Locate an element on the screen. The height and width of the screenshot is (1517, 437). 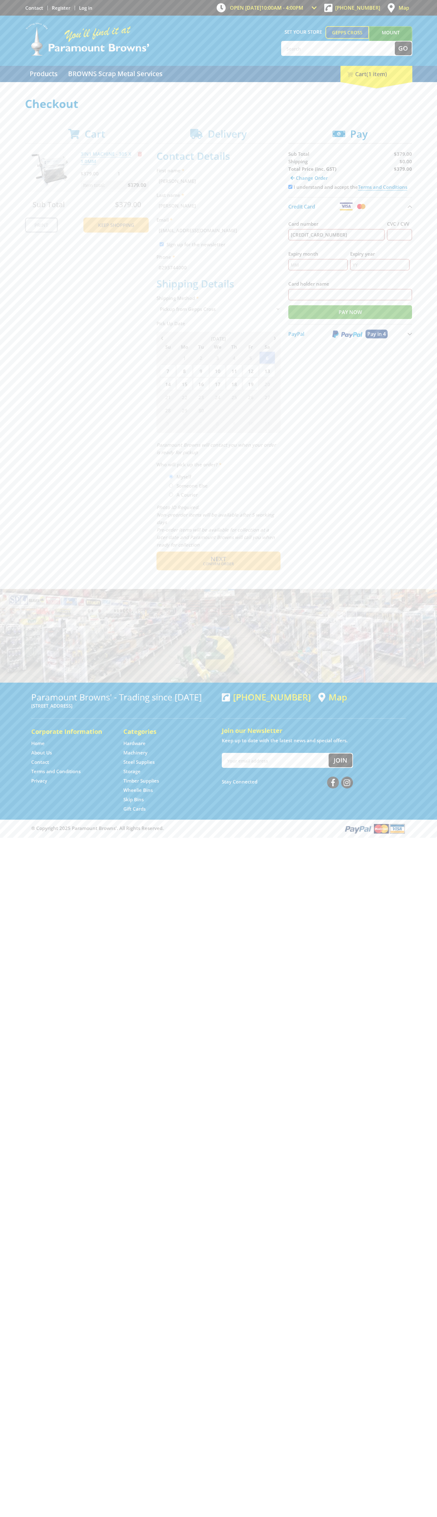
a: Go to the Home page is located at coordinates (38, 743).